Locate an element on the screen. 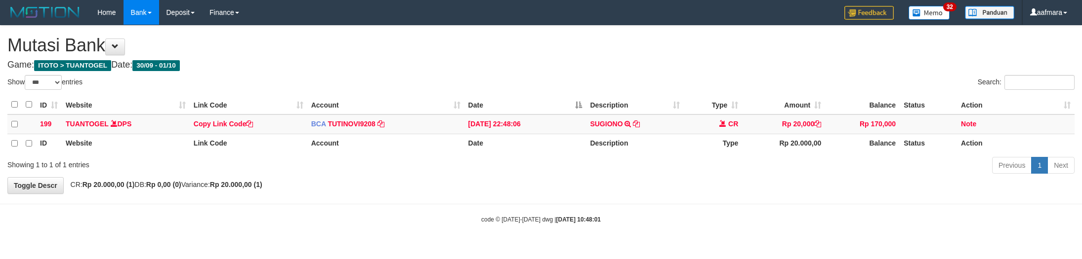 The image size is (1082, 259). a: Copy SUGIONO to clipboard is located at coordinates (636, 124).